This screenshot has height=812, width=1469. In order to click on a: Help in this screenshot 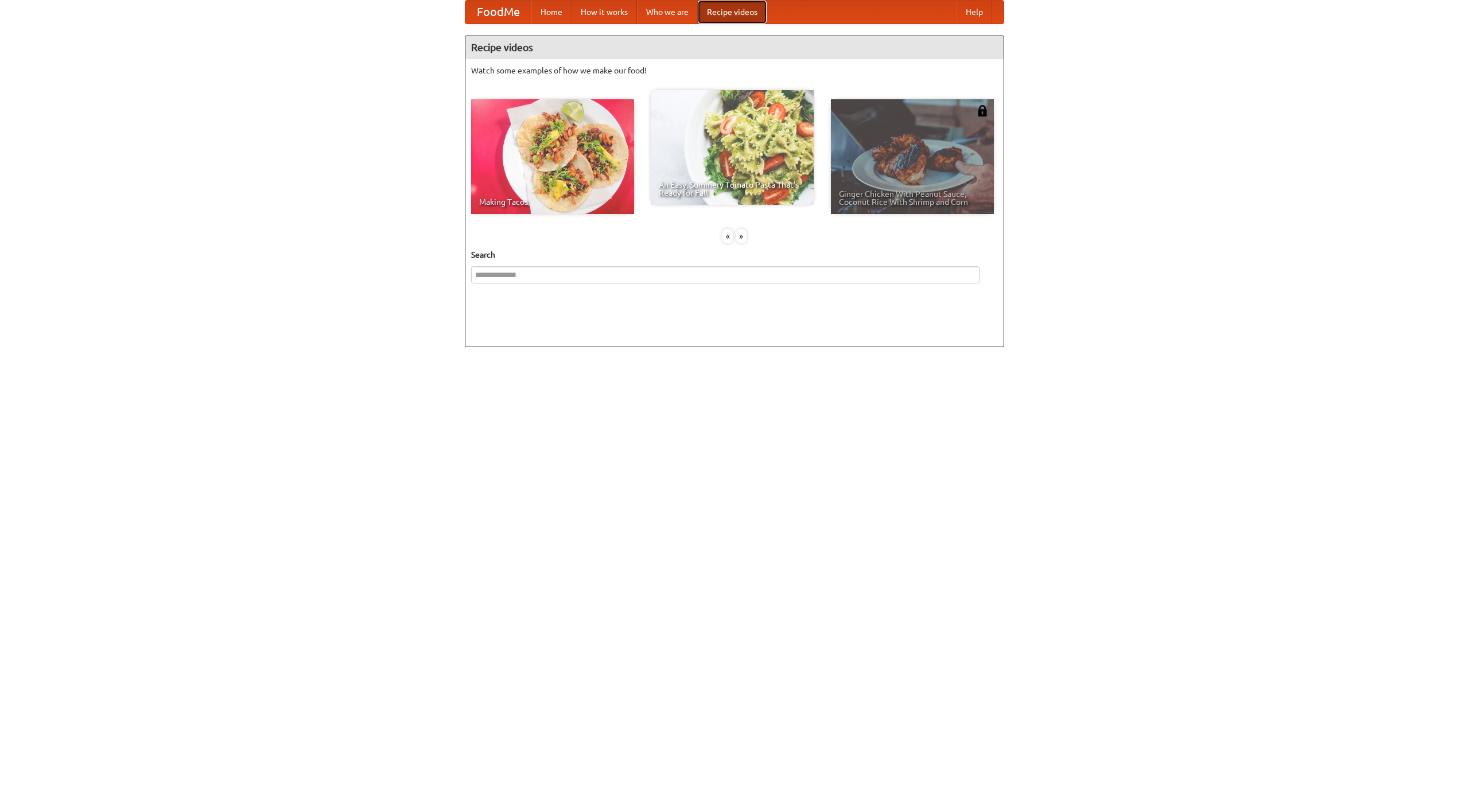, I will do `click(974, 12)`.